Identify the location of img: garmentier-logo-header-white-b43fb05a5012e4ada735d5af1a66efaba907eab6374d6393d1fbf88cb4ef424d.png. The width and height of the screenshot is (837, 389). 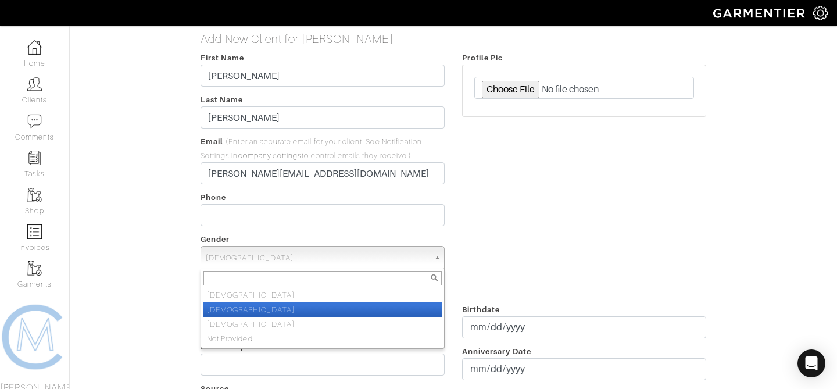
(760, 13).